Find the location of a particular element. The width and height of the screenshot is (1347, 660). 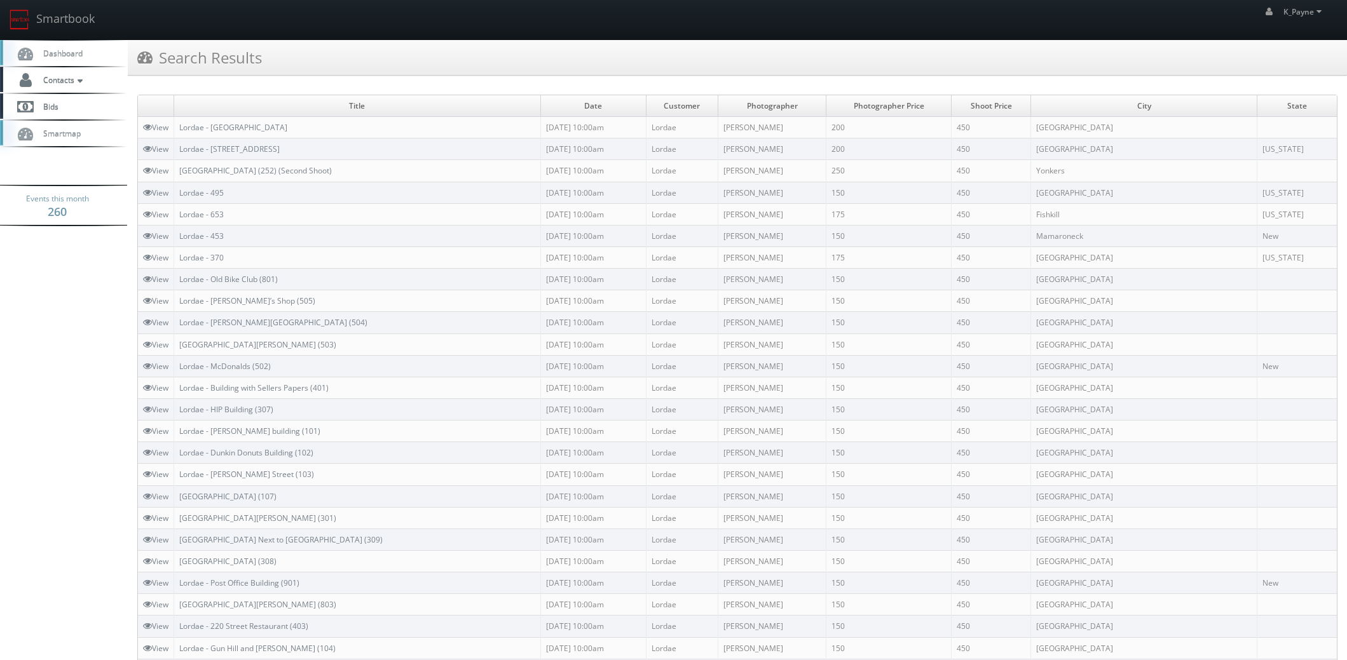

a: Lordae - 370 is located at coordinates (201, 257).